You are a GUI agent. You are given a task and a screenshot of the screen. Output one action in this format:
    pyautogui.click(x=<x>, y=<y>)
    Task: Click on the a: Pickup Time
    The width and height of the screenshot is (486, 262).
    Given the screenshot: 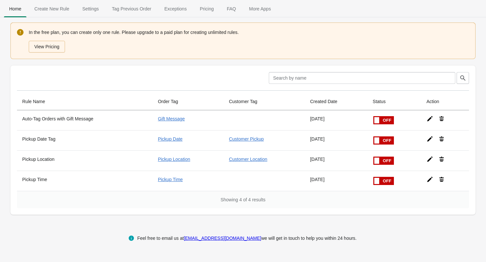 What is the action you would take?
    pyautogui.click(x=170, y=180)
    